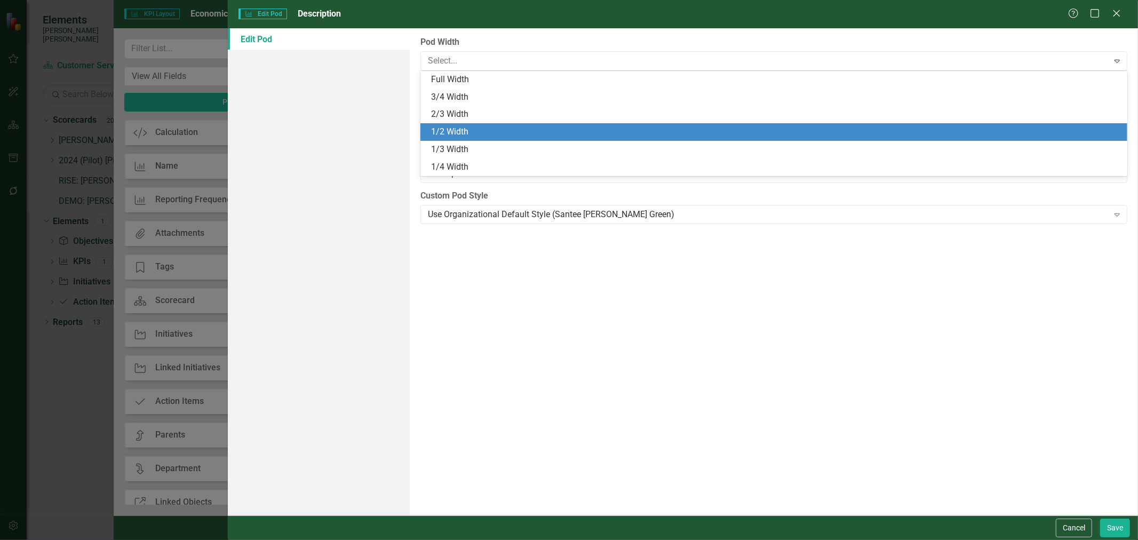 This screenshot has width=1138, height=540. What do you see at coordinates (775, 97) in the screenshot?
I see `div: 3/4 Width` at bounding box center [775, 97].